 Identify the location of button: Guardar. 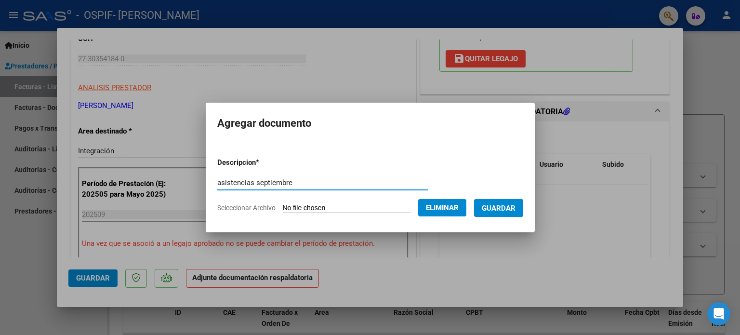
(499, 208).